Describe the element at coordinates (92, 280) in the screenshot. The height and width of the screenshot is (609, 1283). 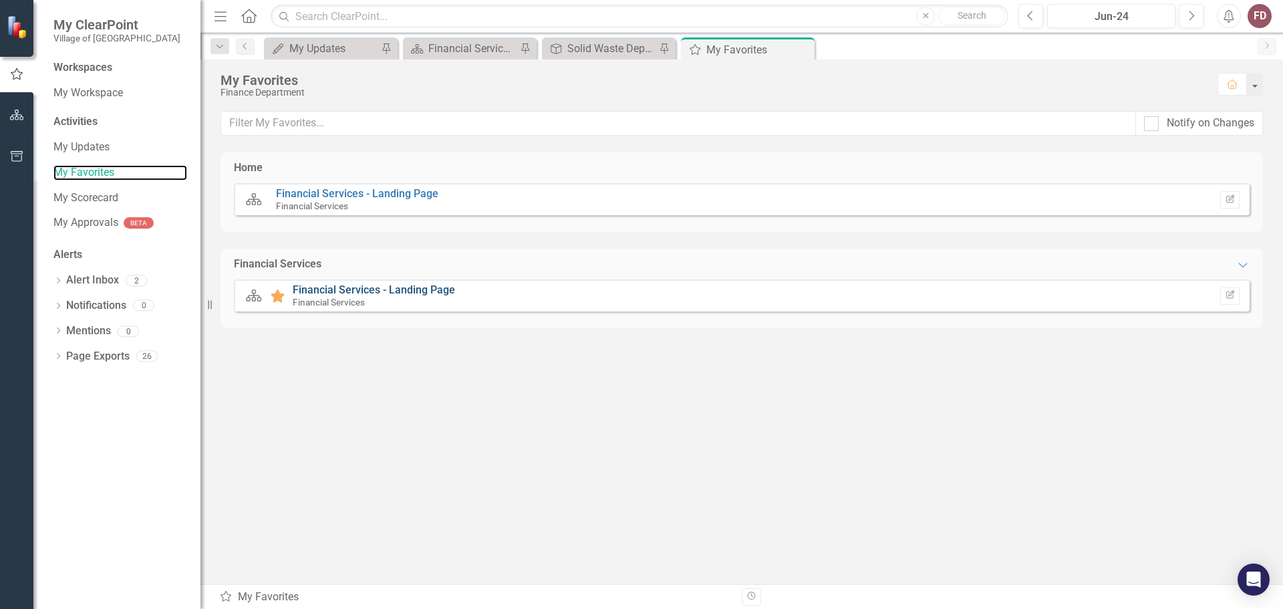
I see `a: Alert Inbox` at that location.